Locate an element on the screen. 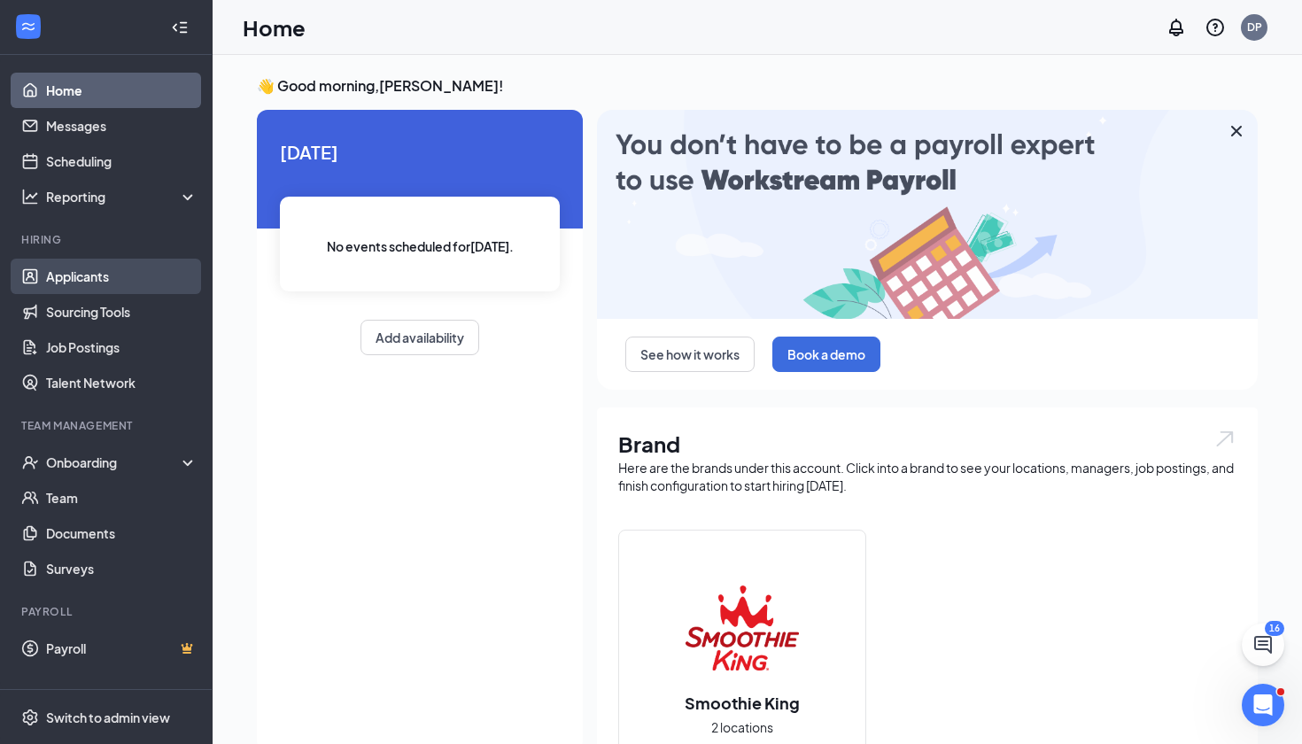 This screenshot has width=1302, height=744. a: Messages is located at coordinates (121, 126).